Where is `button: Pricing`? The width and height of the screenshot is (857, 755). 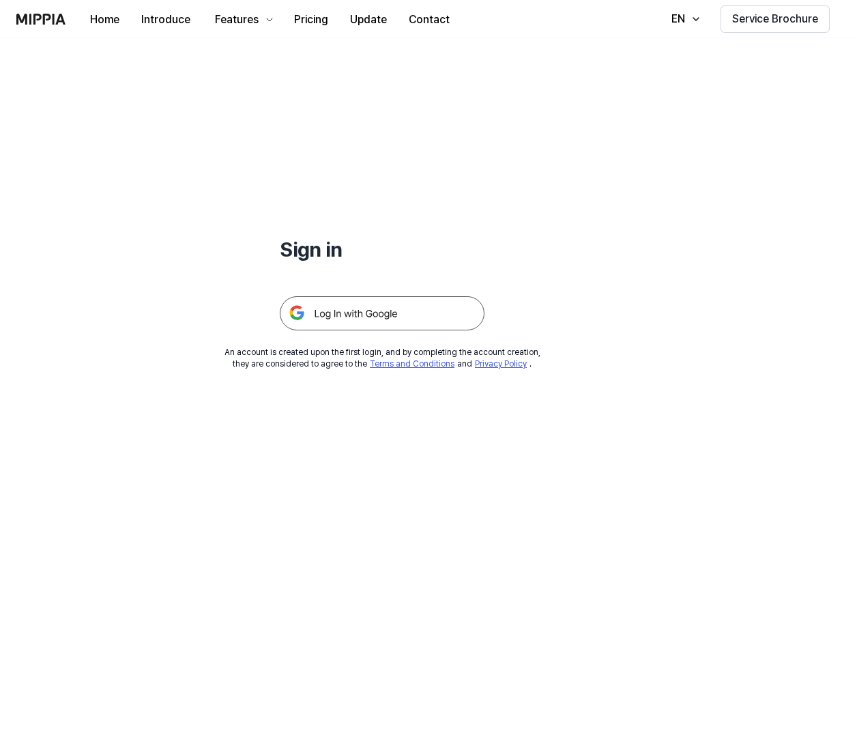 button: Pricing is located at coordinates (311, 20).